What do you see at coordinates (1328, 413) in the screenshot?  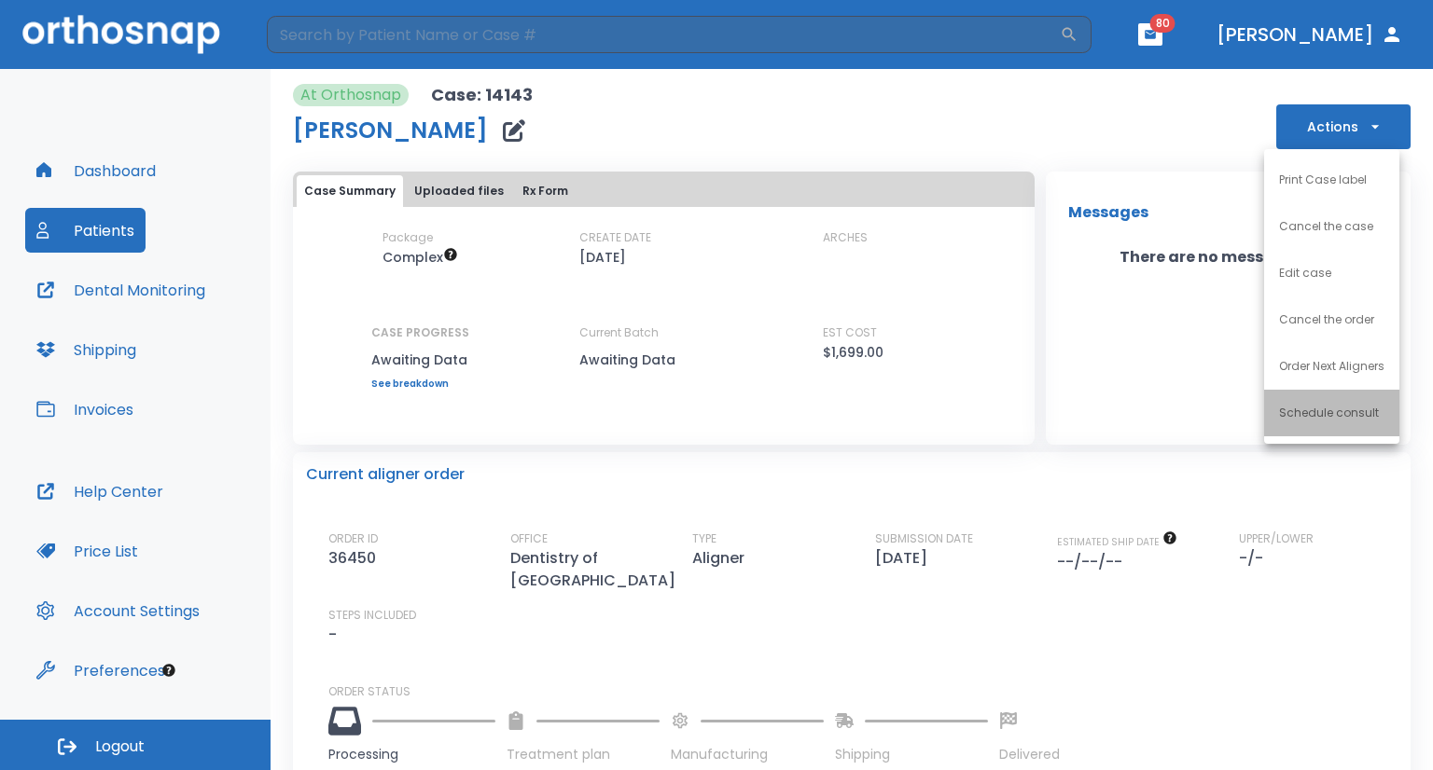 I see `p: Schedule consult` at bounding box center [1328, 413].